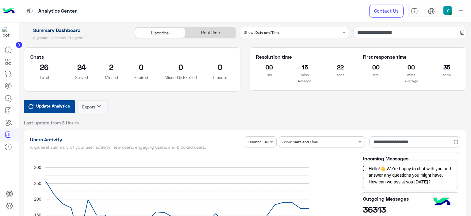  Describe the element at coordinates (82, 77) in the screenshot. I see `p: Served` at that location.